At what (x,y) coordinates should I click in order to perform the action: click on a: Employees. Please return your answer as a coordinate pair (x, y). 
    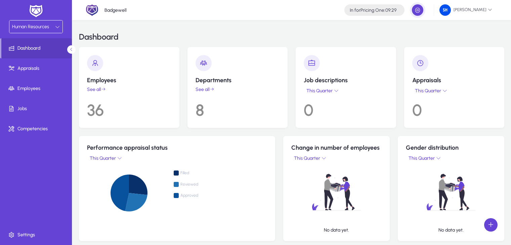
    Looking at the image, I should click on (37, 89).